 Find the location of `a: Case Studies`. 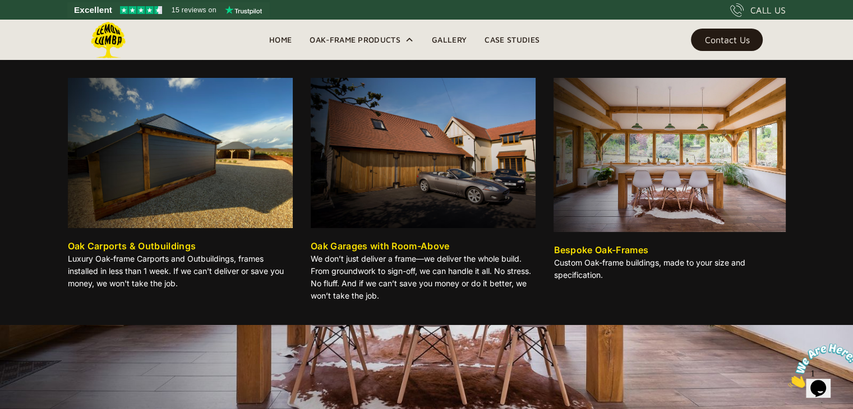

a: Case Studies is located at coordinates (512, 40).